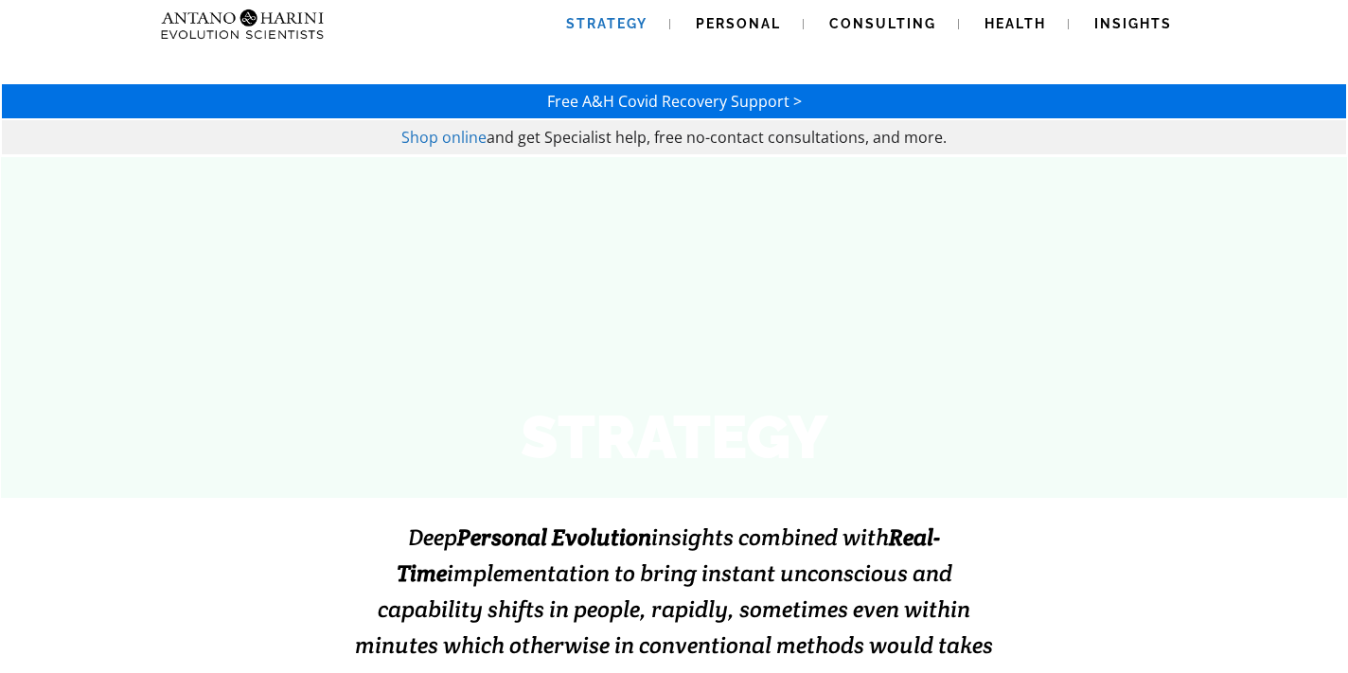 The height and width of the screenshot is (673, 1348). Describe the element at coordinates (1133, 24) in the screenshot. I see `span: Insights` at that location.